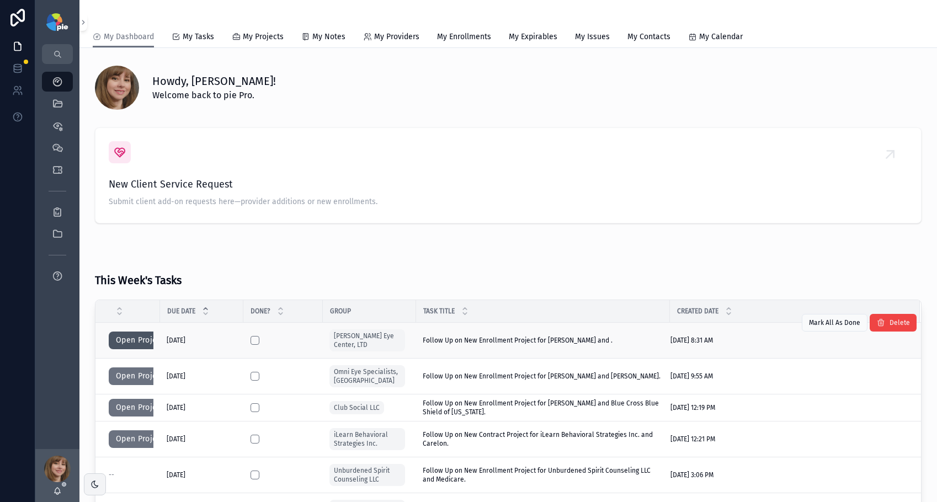  Describe the element at coordinates (893, 323) in the screenshot. I see `button: Delete` at that location.